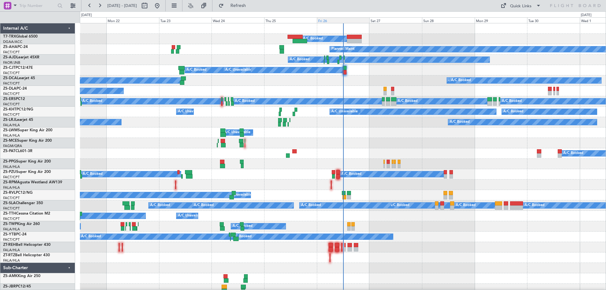  What do you see at coordinates (27, 172) in the screenshot?
I see `a: ZS-PZUSuper King Air 200` at bounding box center [27, 172].